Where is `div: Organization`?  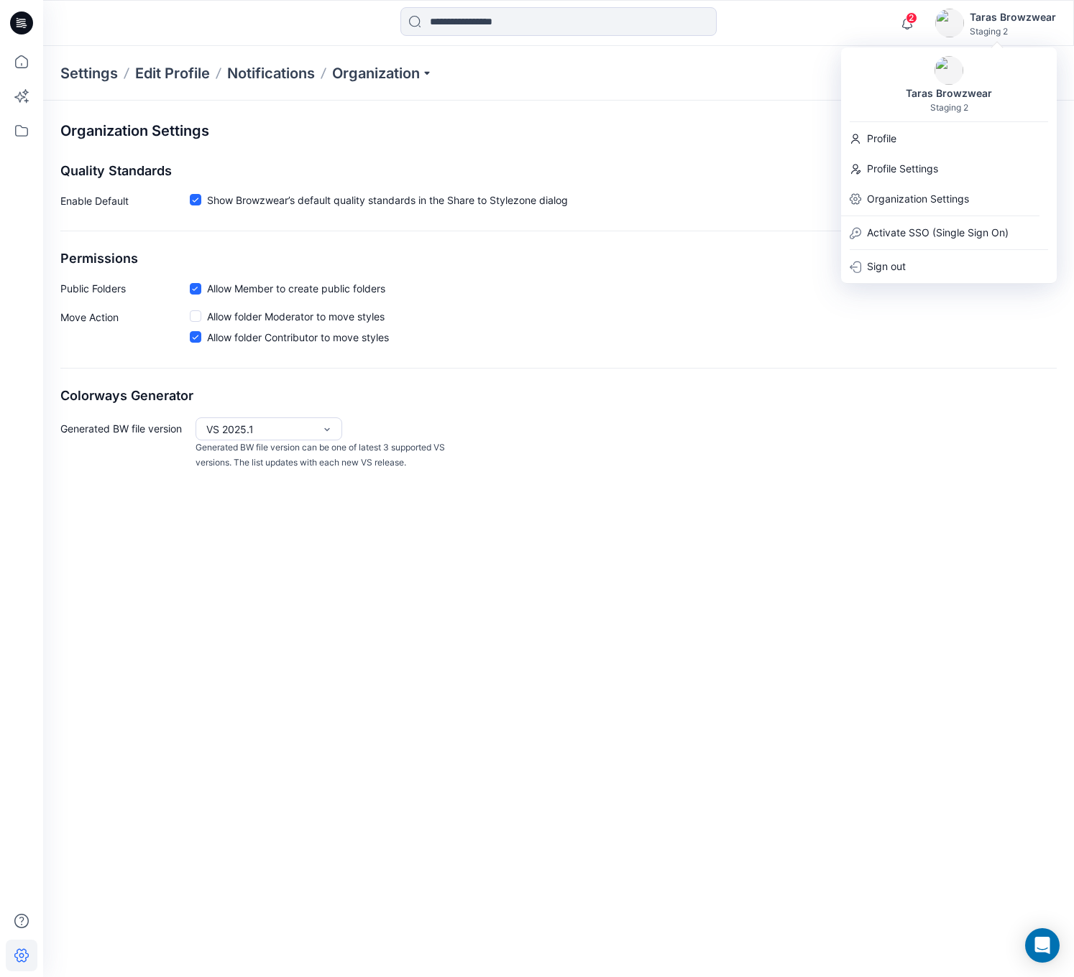
div: Organization is located at coordinates (382, 73).